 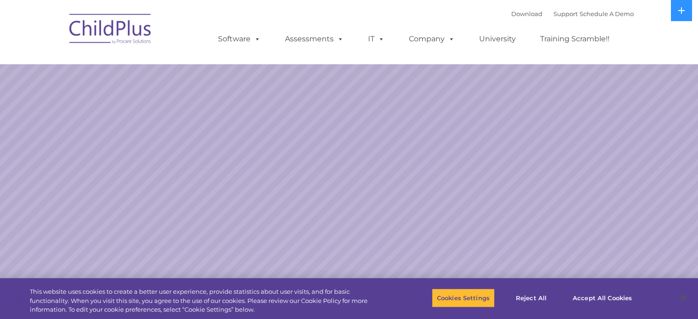 I want to click on button: Cookies Settings, so click(x=463, y=298).